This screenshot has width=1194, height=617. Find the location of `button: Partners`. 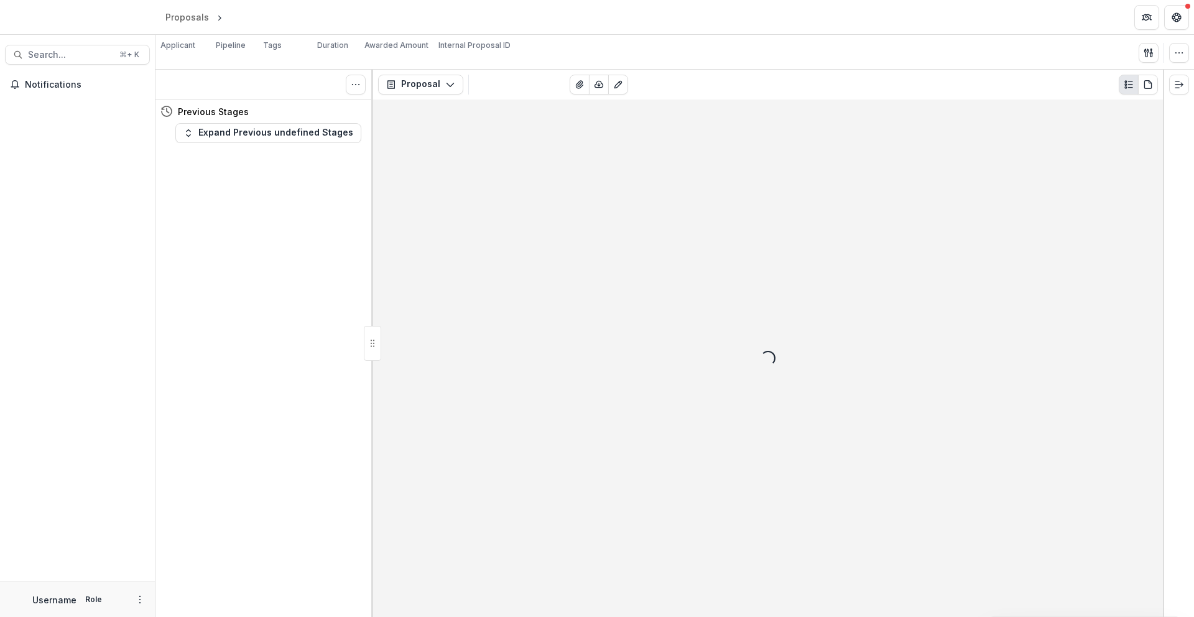

button: Partners is located at coordinates (1147, 17).